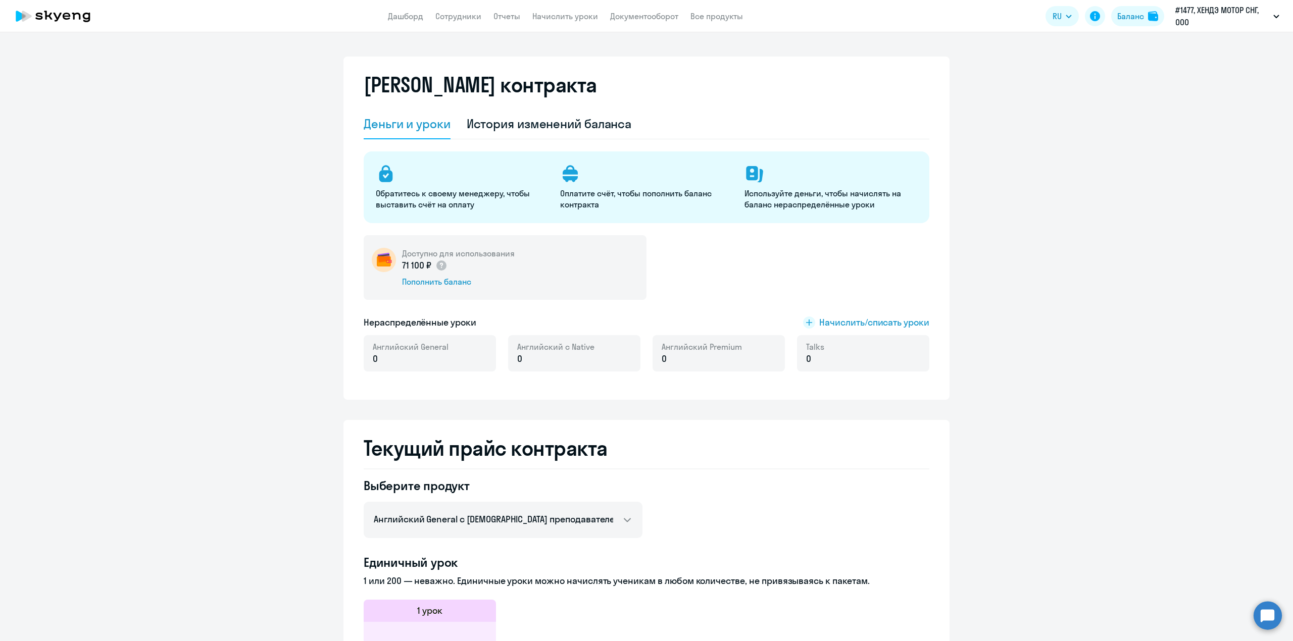 Image resolution: width=1293 pixels, height=641 pixels. Describe the element at coordinates (458, 16) in the screenshot. I see `a: Сотрудники` at that location.